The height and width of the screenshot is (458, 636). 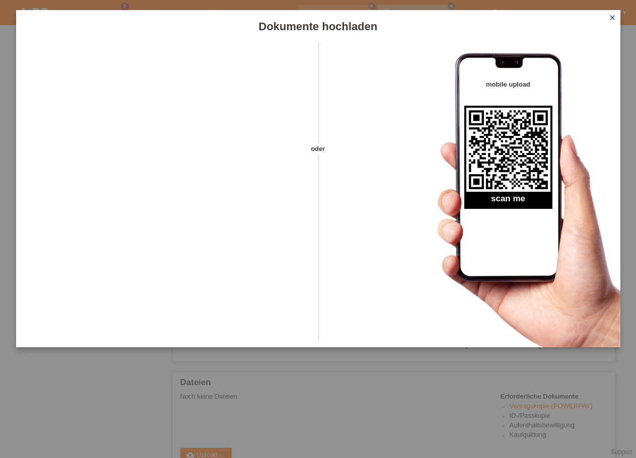 I want to click on span: oder, so click(x=318, y=148).